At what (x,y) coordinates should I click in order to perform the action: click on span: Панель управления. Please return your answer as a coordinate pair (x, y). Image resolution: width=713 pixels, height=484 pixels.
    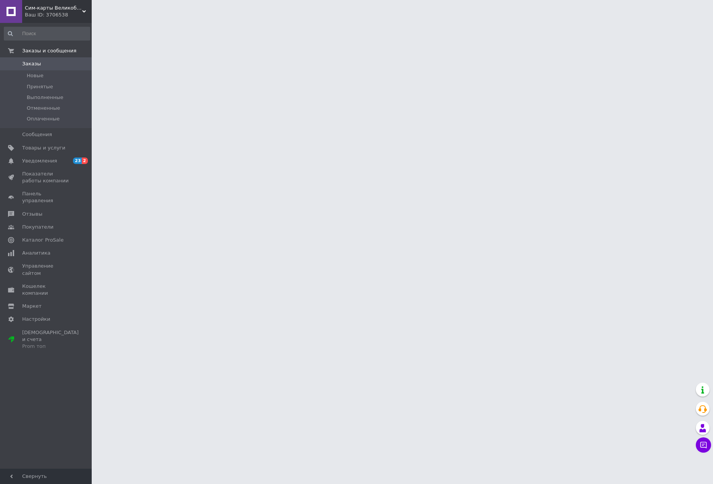
    Looking at the image, I should click on (46, 197).